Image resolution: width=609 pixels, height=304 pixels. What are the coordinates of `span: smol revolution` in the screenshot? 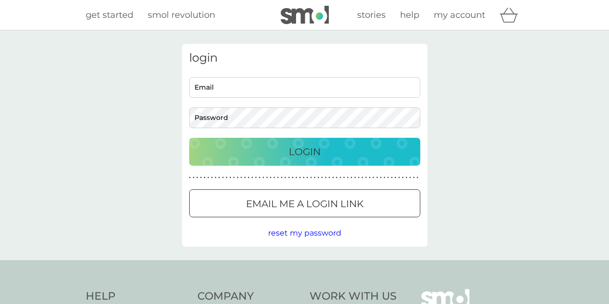 It's located at (181, 15).